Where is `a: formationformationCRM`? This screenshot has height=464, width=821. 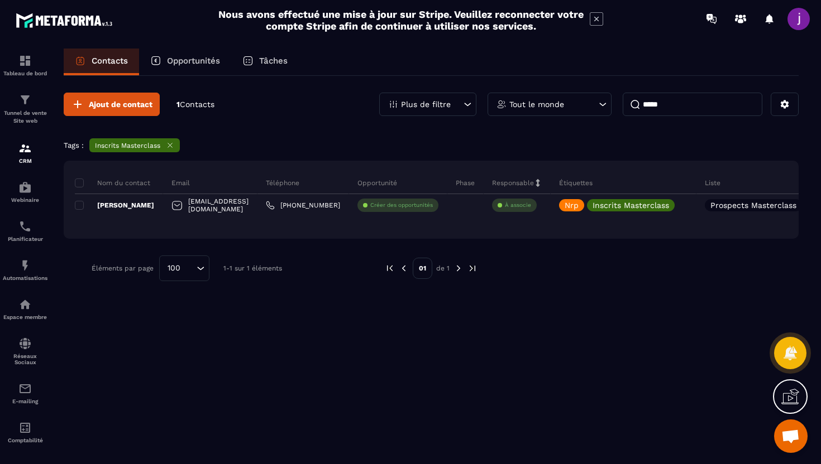
a: formationformationCRM is located at coordinates (25, 153).